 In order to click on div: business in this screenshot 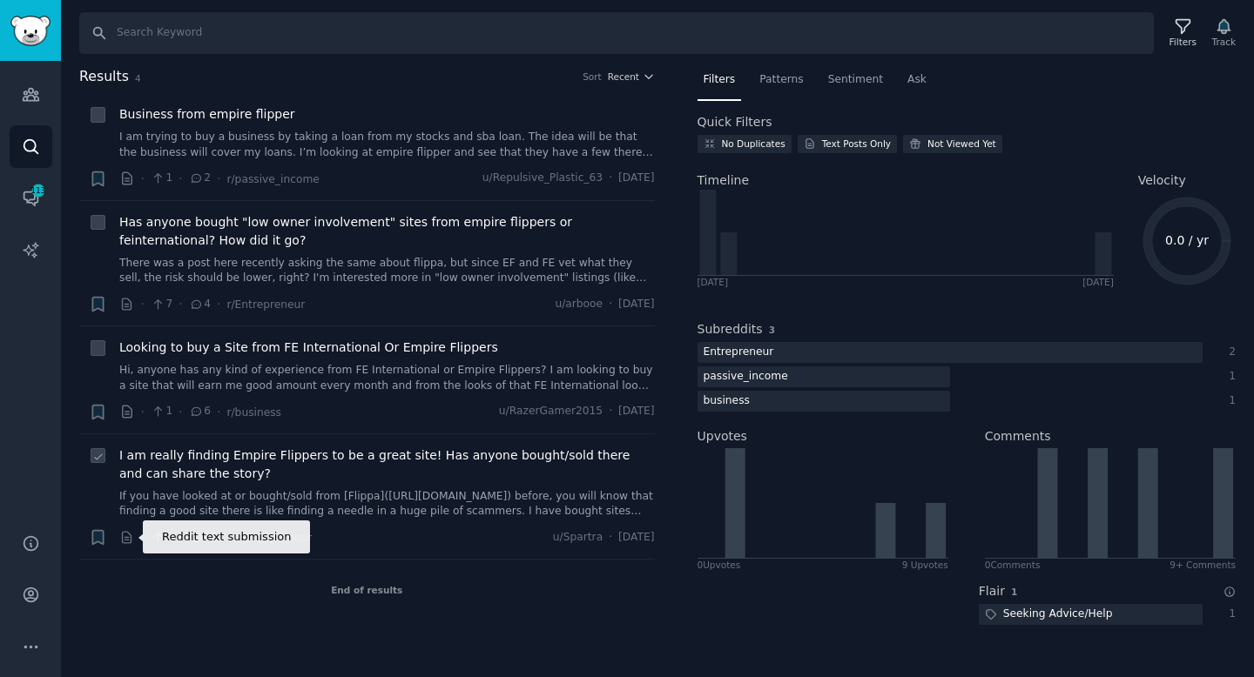, I will do `click(726, 401)`.